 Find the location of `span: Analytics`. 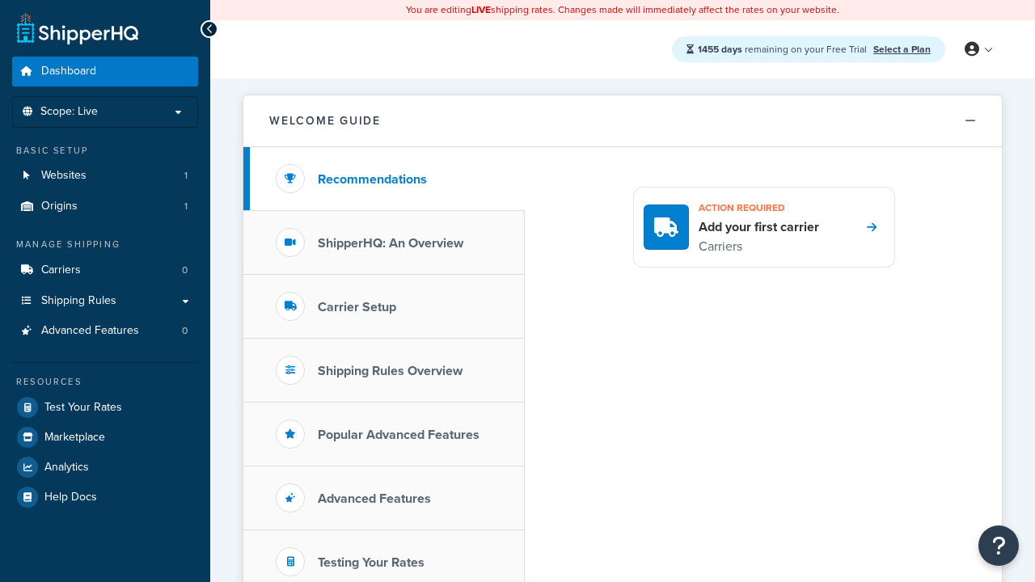

span: Analytics is located at coordinates (66, 467).